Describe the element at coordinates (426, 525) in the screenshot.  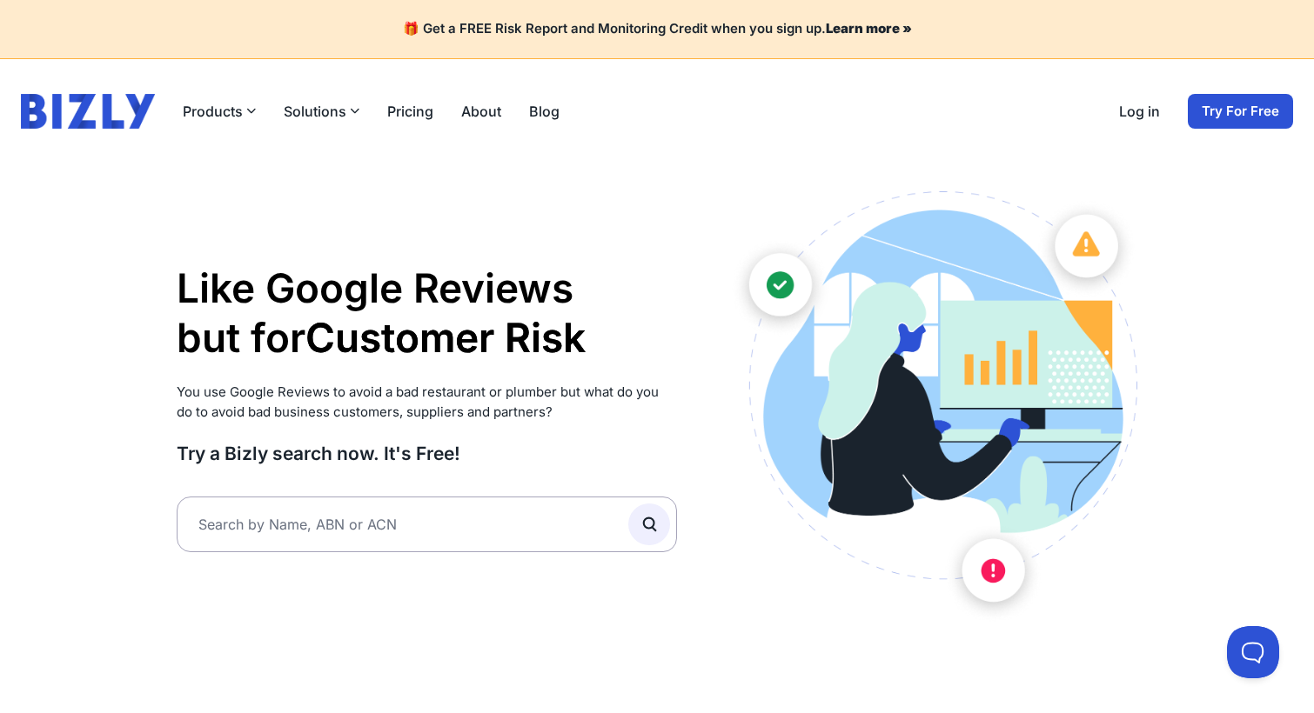
I see `input: Search by Name, ABN or ACN` at that location.